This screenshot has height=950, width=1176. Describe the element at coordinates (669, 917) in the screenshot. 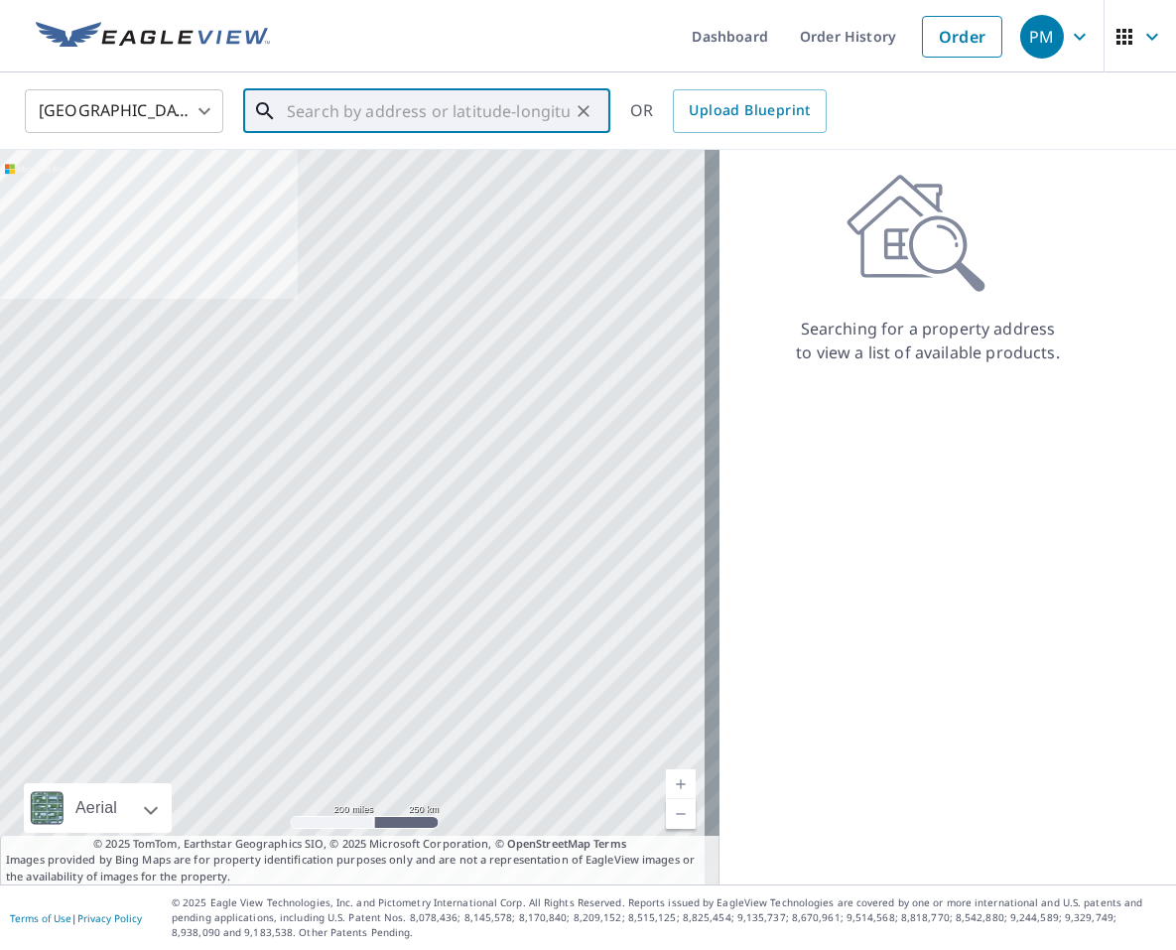

I see `p: © 2025 Eagle View Technologies, Inc. and Pictometry International Corp. All Rights Reserved. Repo...` at that location.